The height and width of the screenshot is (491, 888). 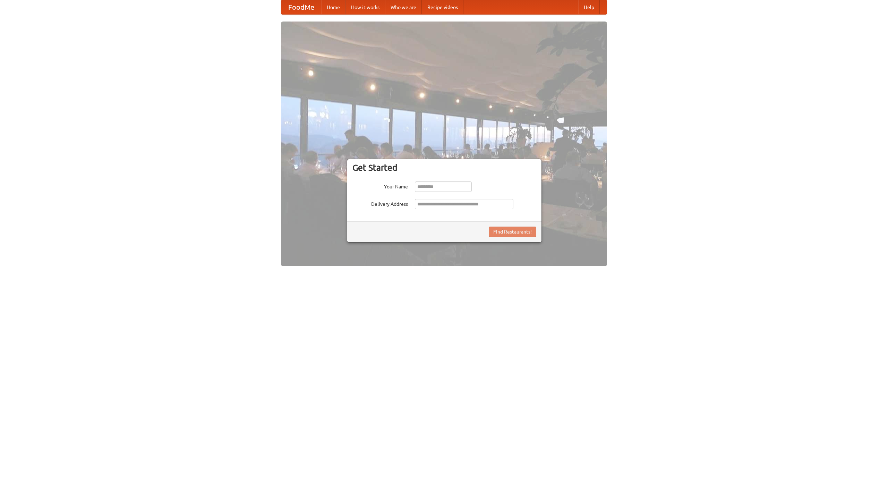 What do you see at coordinates (333, 7) in the screenshot?
I see `a: Home` at bounding box center [333, 7].